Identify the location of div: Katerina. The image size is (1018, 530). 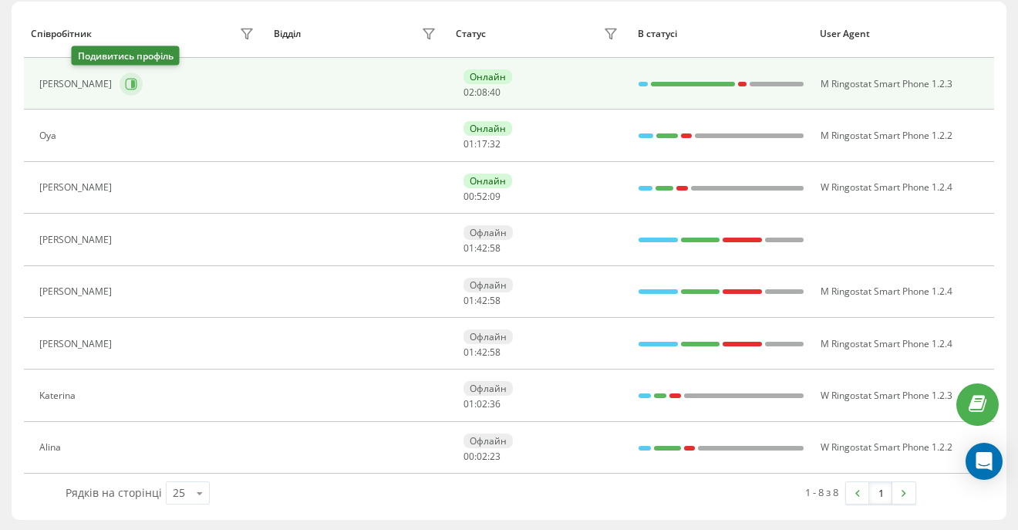
(59, 396).